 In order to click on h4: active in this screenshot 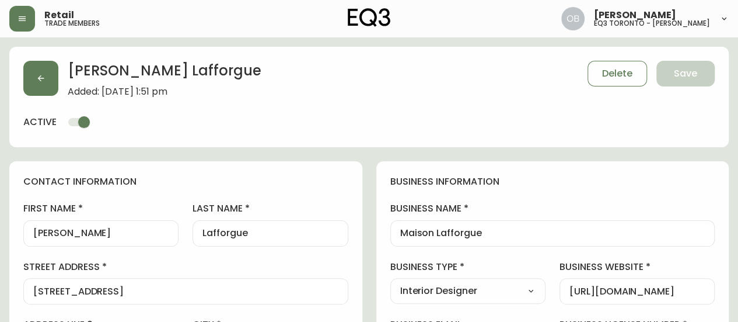, I will do `click(40, 122)`.